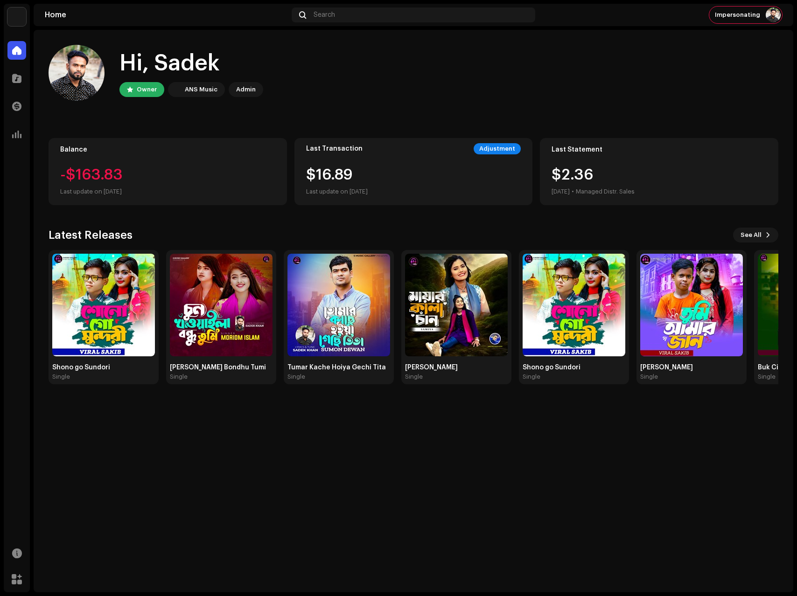 The width and height of the screenshot is (797, 596). Describe the element at coordinates (737, 15) in the screenshot. I see `span: Impersonating` at that location.